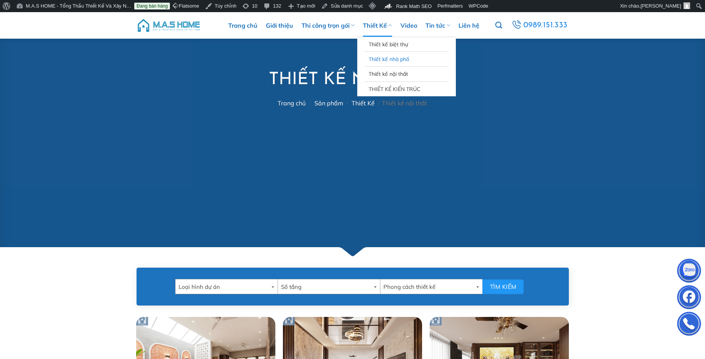 This screenshot has width=705, height=359. What do you see at coordinates (329, 103) in the screenshot?
I see `a: Sản phẩm` at bounding box center [329, 103].